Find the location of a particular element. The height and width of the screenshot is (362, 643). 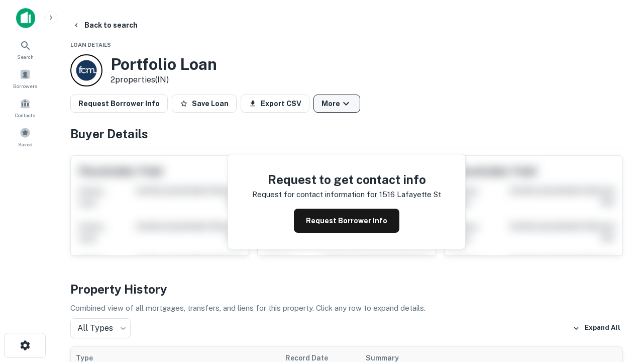

h4: Request to get contact info is located at coordinates (347, 179).